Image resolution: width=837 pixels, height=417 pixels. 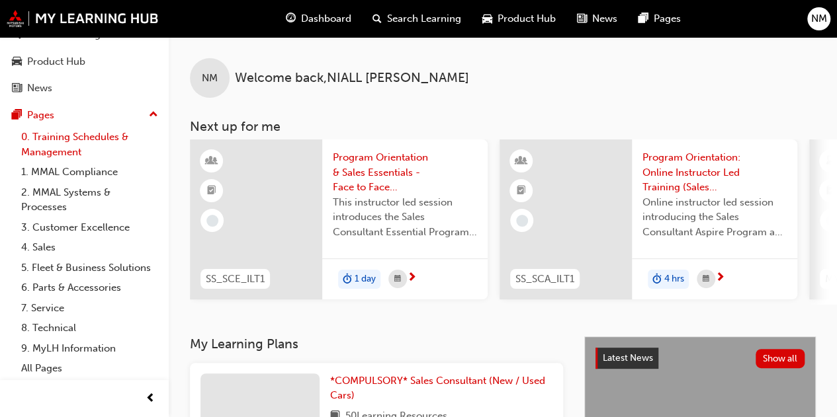 What do you see at coordinates (714, 218) in the screenshot?
I see `span: Online instructor led session introducing the Sales Consultant Aspire Program and outlining what ...` at bounding box center [714, 218].